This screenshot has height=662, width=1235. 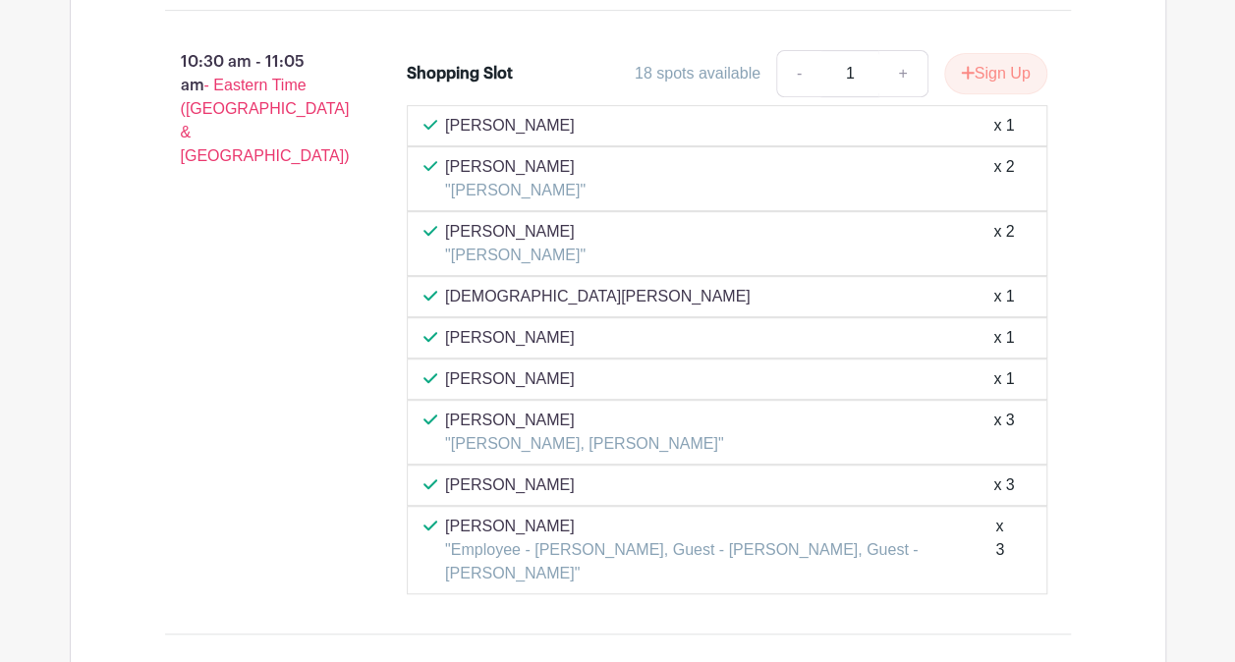 I want to click on p: 10:30 am - 11:05 am, so click(x=254, y=109).